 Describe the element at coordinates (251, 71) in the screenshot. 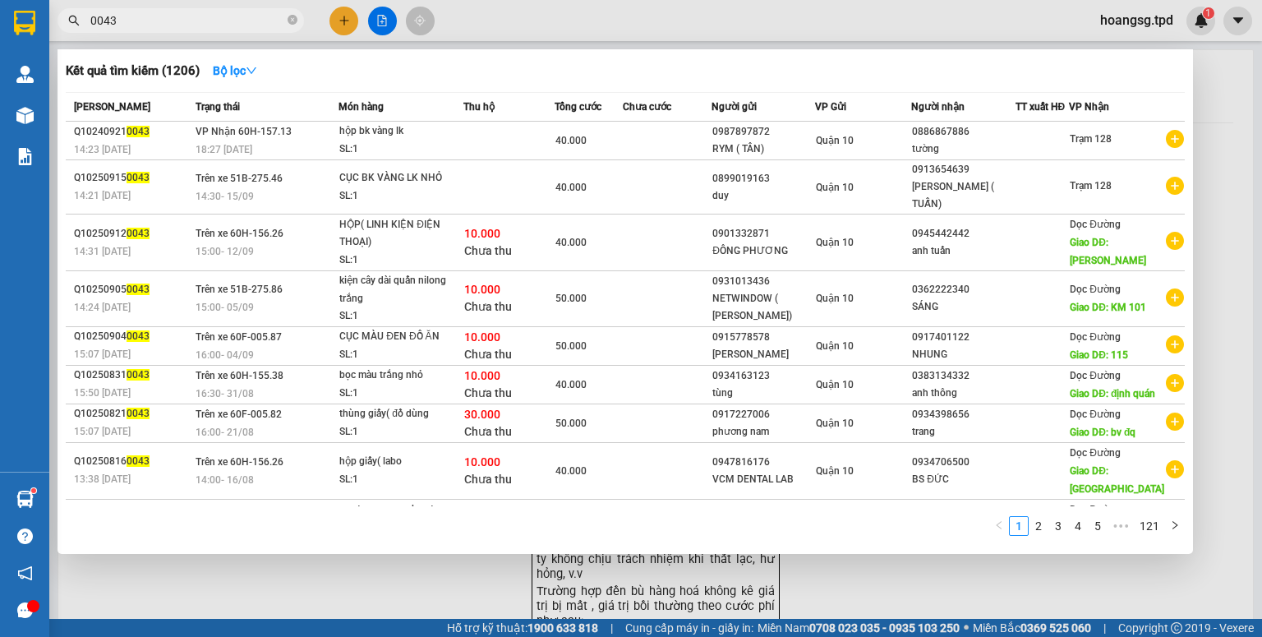

I see `span: down` at that location.